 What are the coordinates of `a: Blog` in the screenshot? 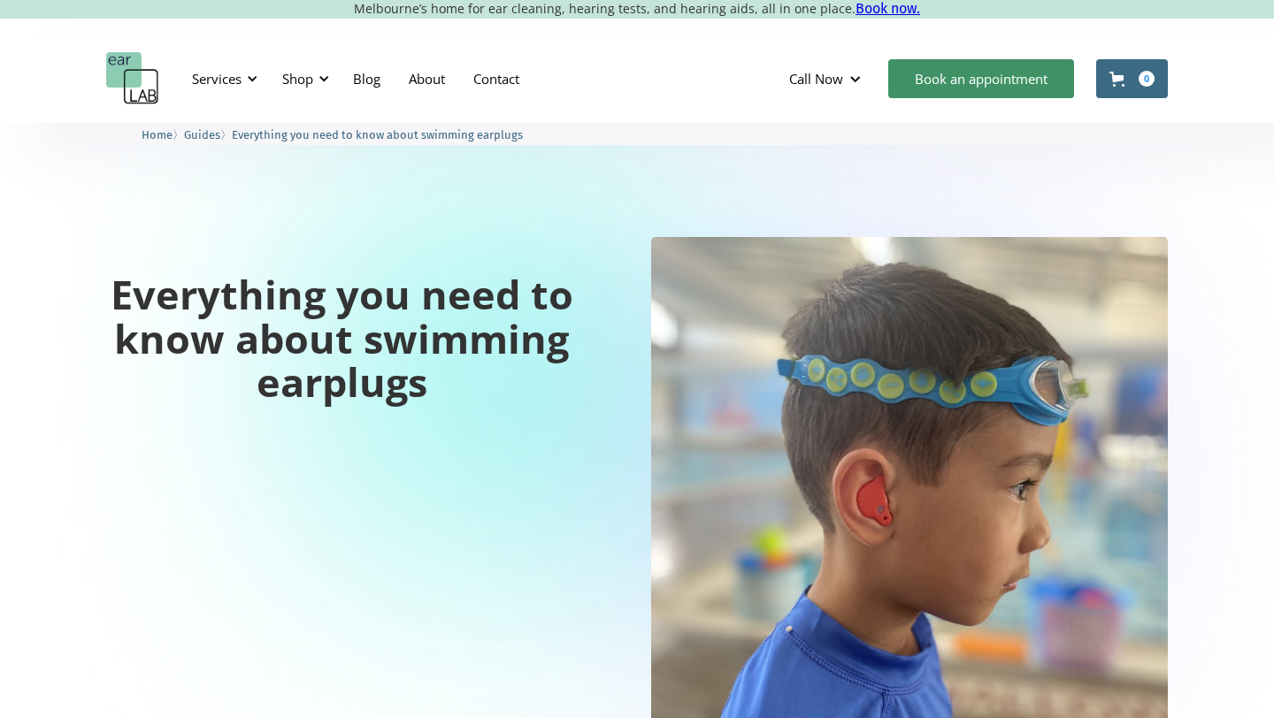 It's located at (366, 79).